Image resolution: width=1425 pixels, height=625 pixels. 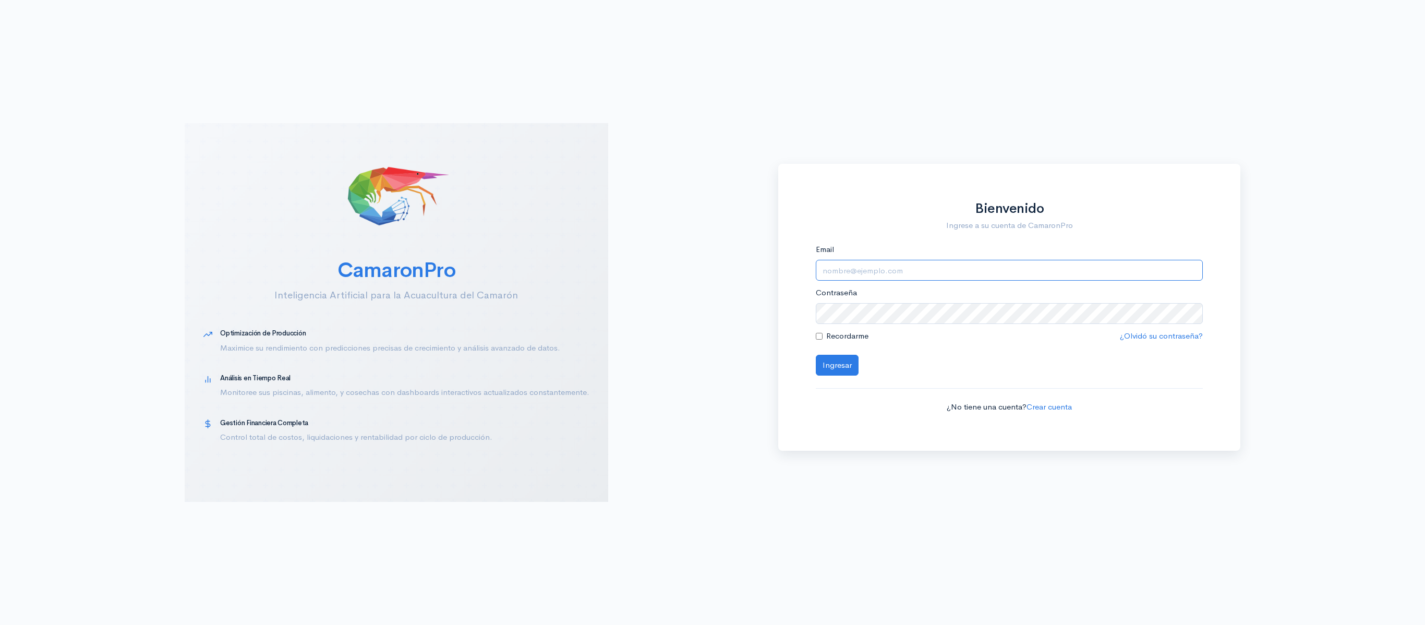 I want to click on p: ¿No tiene una cuenta?, so click(x=1009, y=407).